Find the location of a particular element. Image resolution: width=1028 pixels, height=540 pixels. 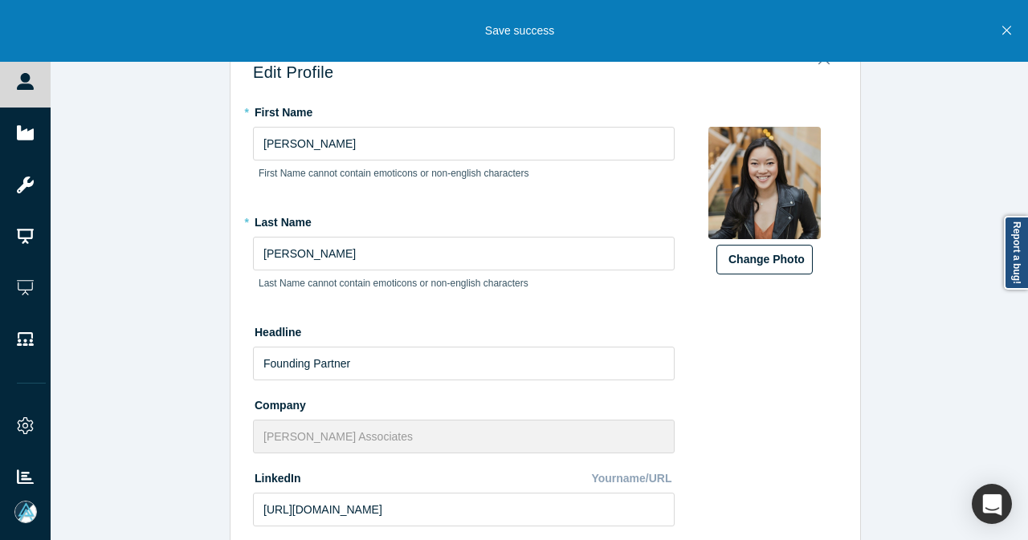

label: Headline is located at coordinates (463, 330).